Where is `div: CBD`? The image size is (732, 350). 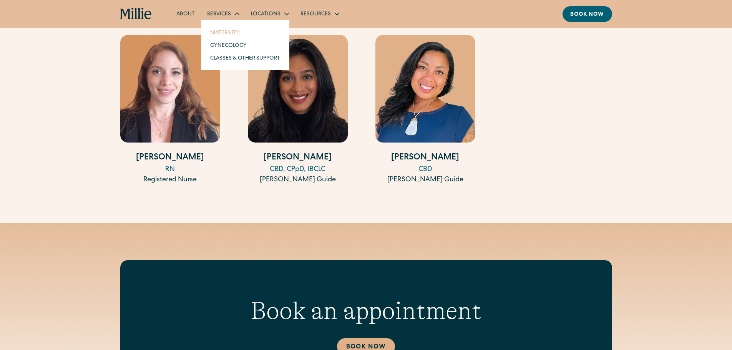
div: CBD is located at coordinates (426, 170).